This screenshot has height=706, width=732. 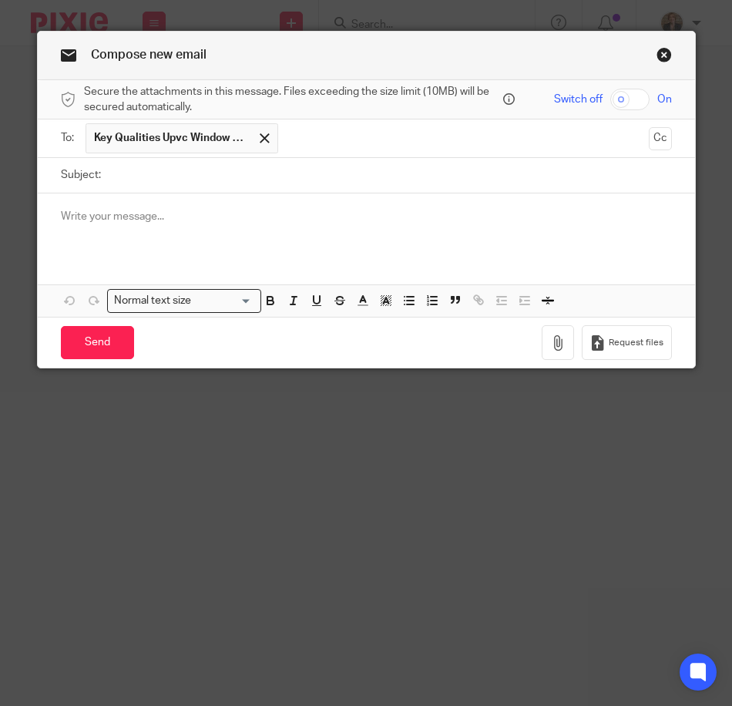 I want to click on label: Subject:, so click(x=81, y=175).